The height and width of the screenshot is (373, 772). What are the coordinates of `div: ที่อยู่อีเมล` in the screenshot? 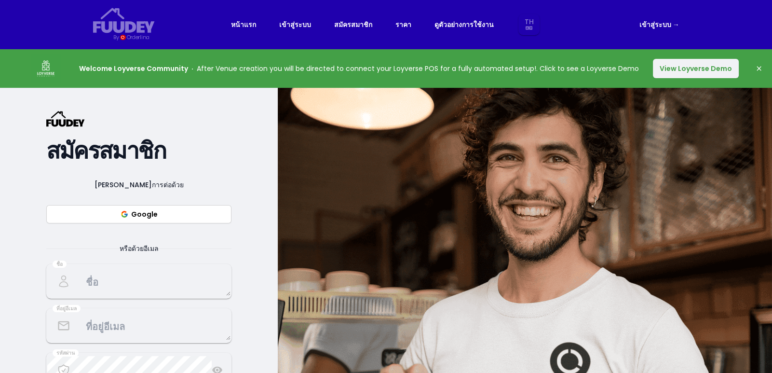 It's located at (67, 309).